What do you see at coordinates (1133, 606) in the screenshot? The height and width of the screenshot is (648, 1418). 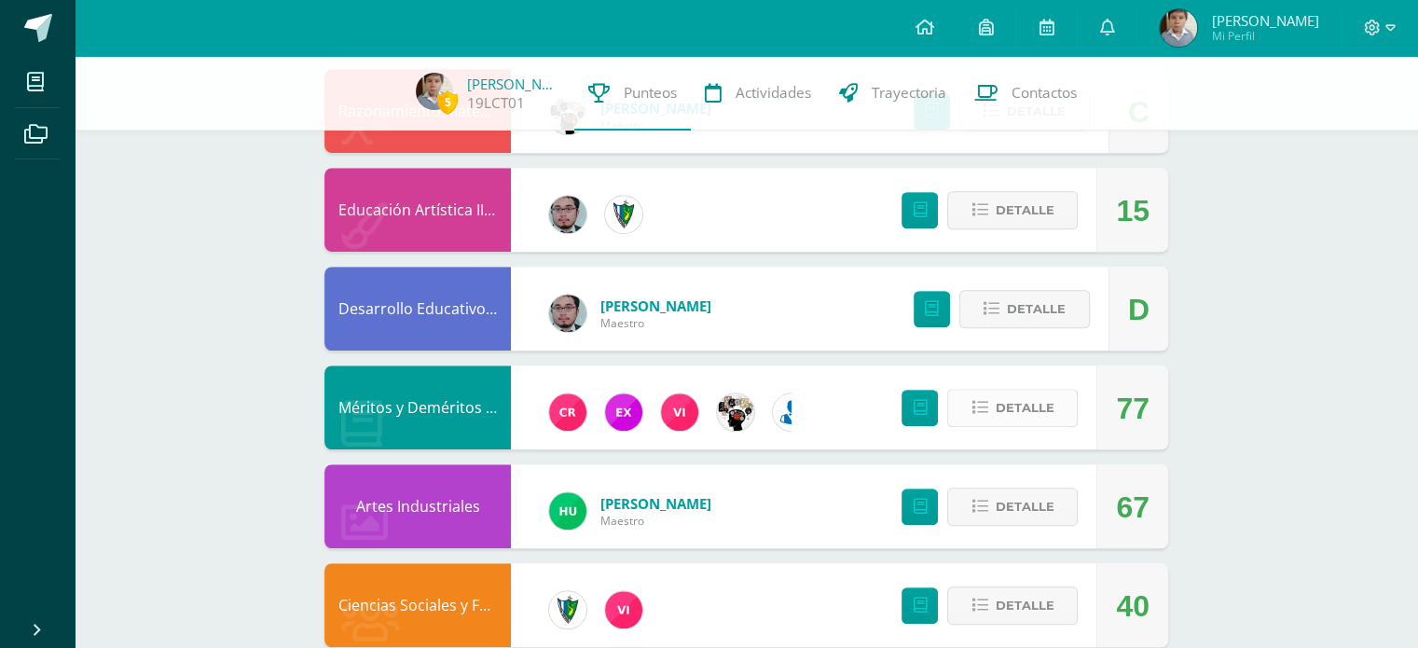 I see `div: 40` at bounding box center [1133, 606].